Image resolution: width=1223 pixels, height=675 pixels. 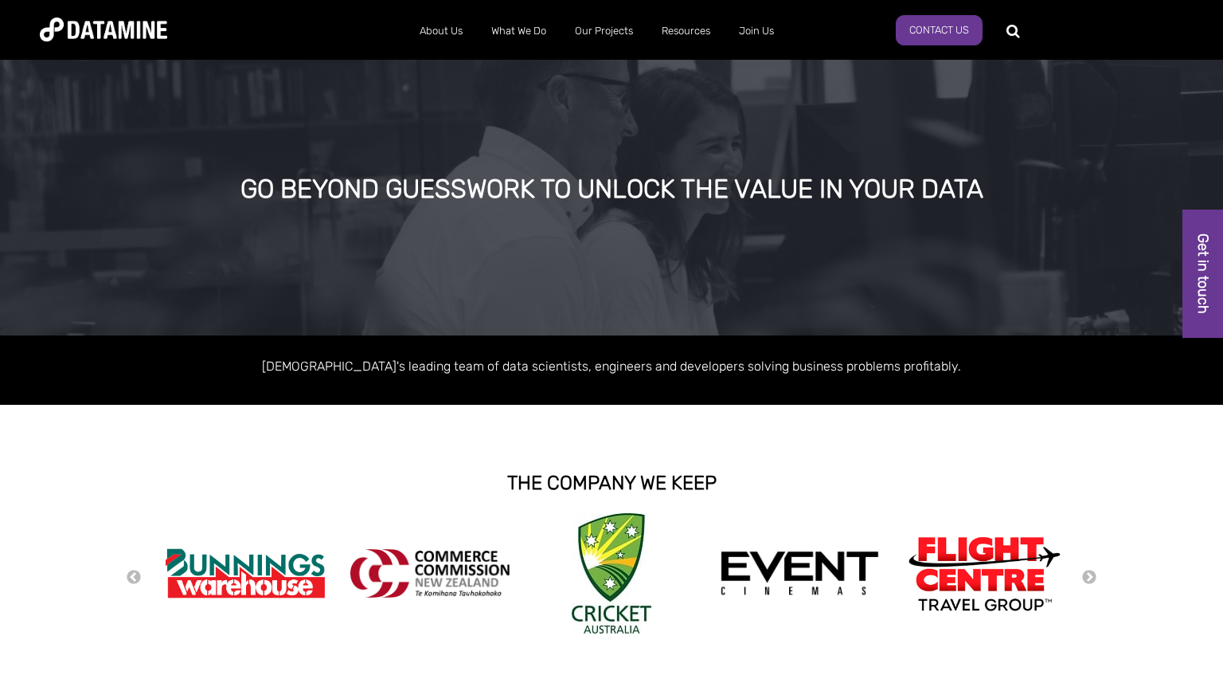 What do you see at coordinates (939, 30) in the screenshot?
I see `a: Contact Us` at bounding box center [939, 30].